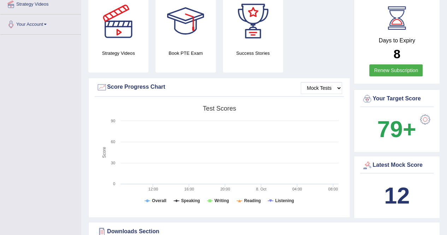 The width and height of the screenshot is (447, 235). I want to click on h4: Success Stories, so click(253, 53).